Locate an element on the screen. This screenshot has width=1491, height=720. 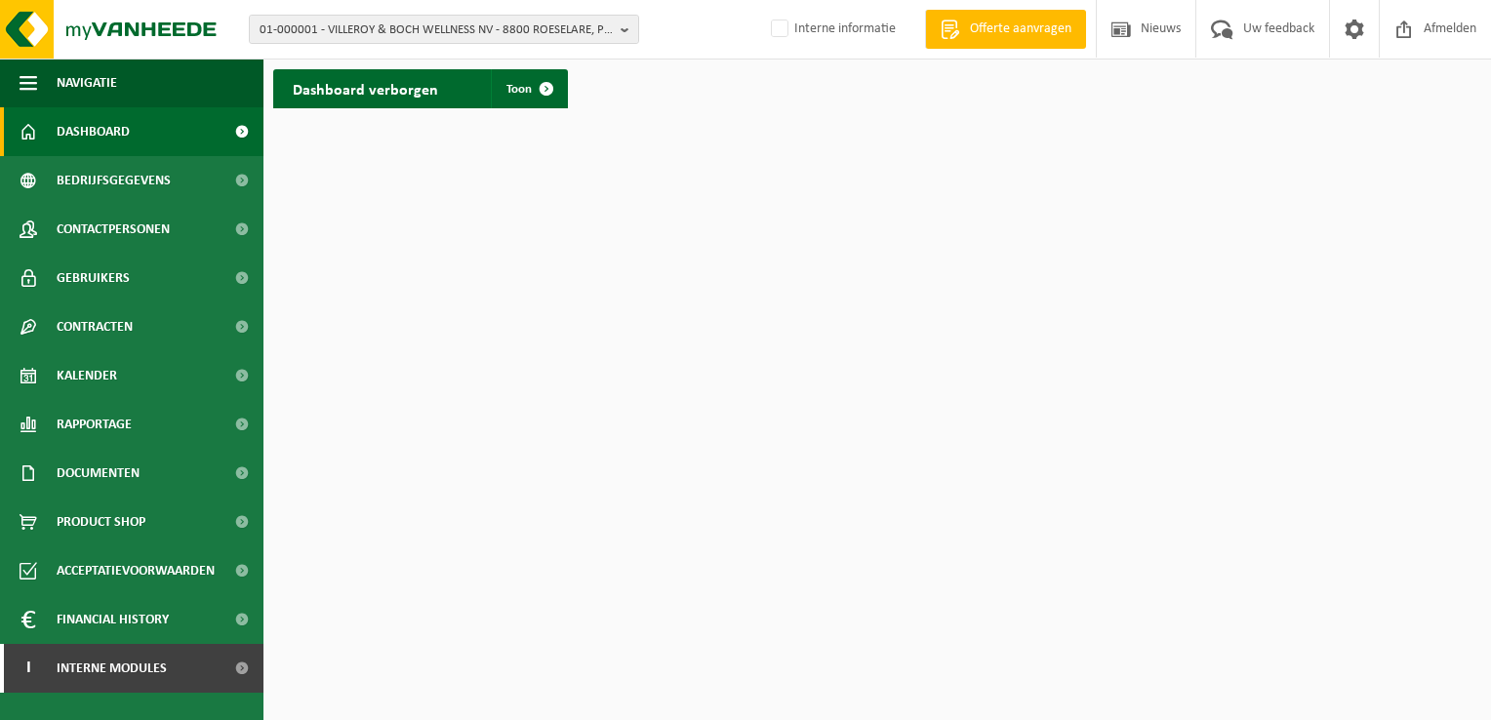
span: Contactpersonen is located at coordinates (113, 229).